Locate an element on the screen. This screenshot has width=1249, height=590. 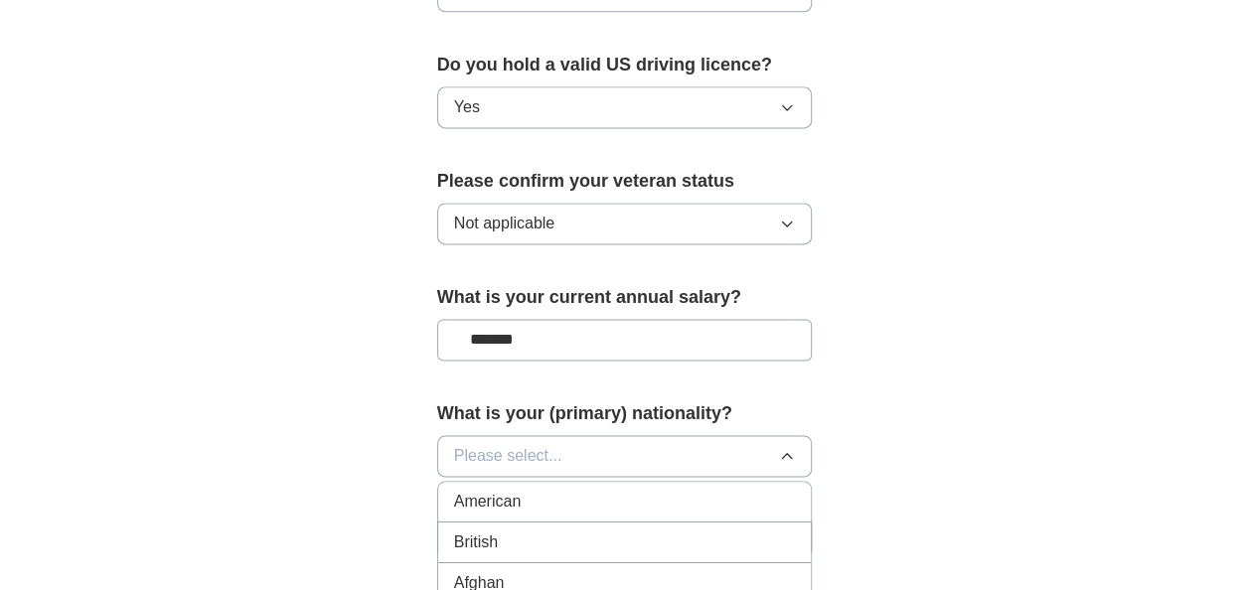
label: Do you hold a valid US driving licence? is located at coordinates (625, 65).